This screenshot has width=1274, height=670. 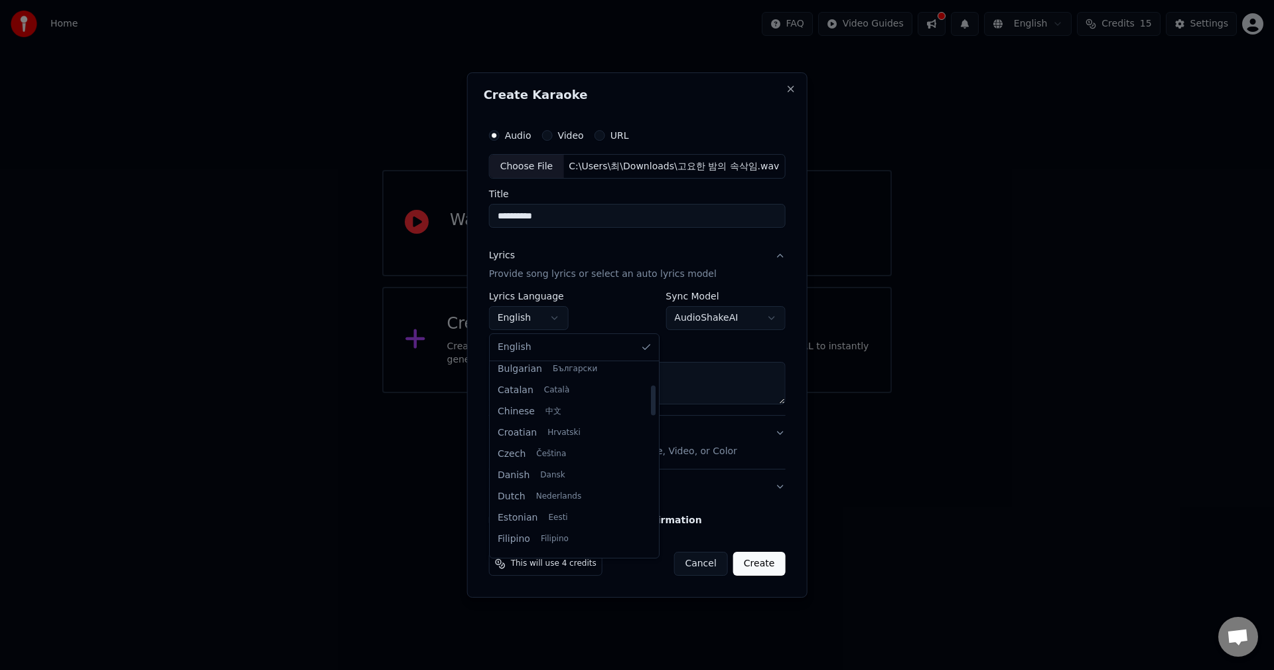 What do you see at coordinates (518, 518) in the screenshot?
I see `span: Estonian` at bounding box center [518, 518].